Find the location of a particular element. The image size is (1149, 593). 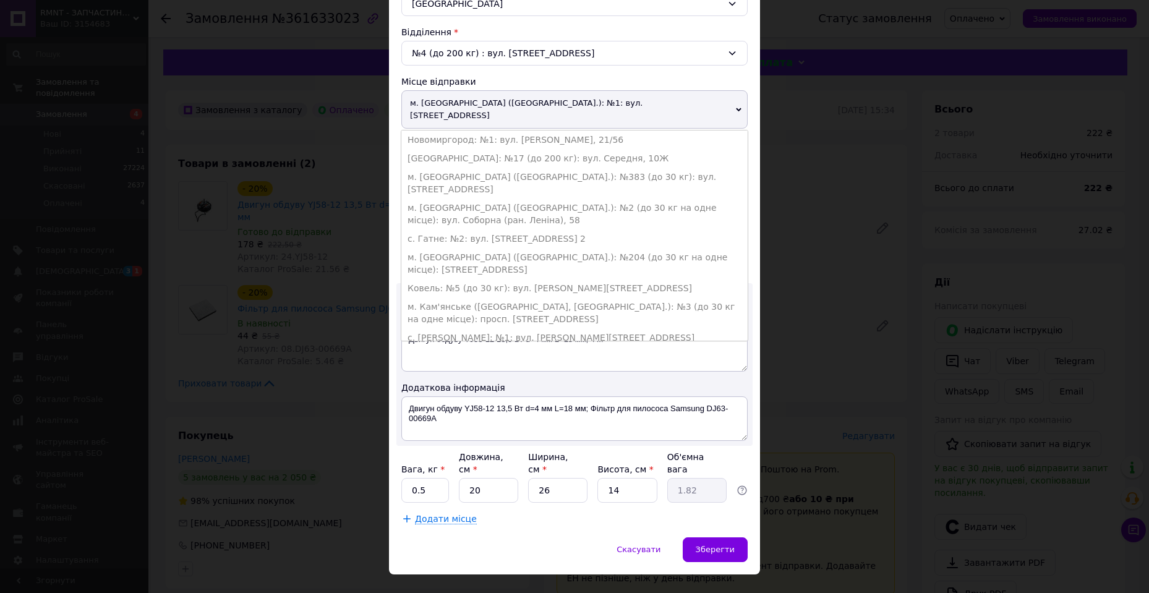

label: Вага, кг is located at coordinates (423, 469).